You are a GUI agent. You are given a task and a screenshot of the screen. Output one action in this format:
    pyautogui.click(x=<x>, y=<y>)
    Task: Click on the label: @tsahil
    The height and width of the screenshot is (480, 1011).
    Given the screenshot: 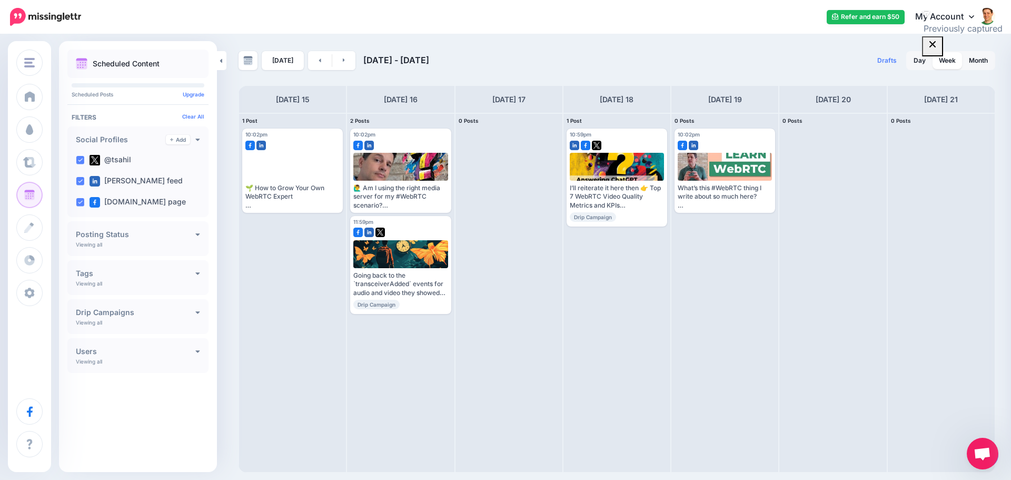 What is the action you would take?
    pyautogui.click(x=110, y=160)
    